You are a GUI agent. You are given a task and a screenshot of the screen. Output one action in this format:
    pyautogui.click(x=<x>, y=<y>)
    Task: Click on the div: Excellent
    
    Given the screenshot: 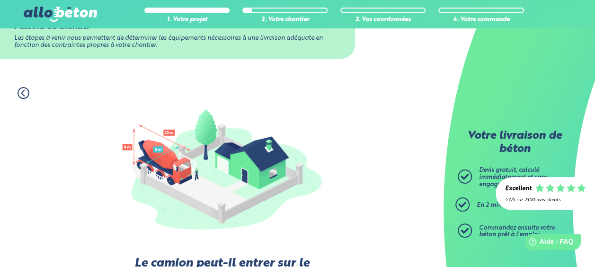 What is the action you would take?
    pyautogui.click(x=518, y=189)
    